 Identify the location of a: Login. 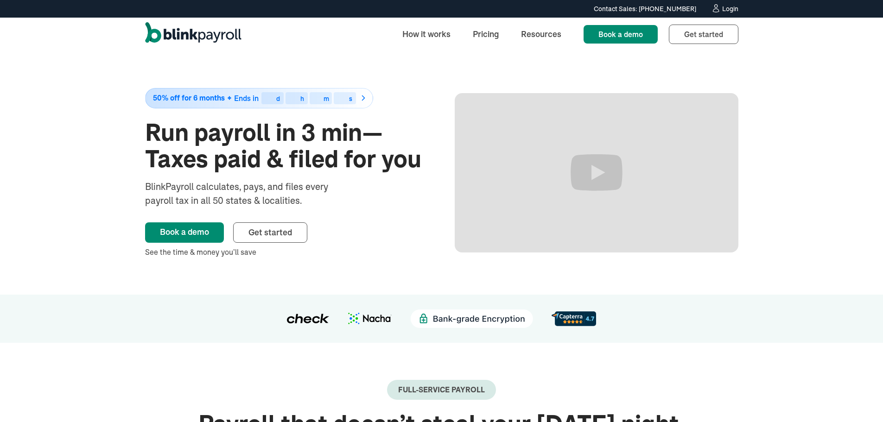
(725, 9).